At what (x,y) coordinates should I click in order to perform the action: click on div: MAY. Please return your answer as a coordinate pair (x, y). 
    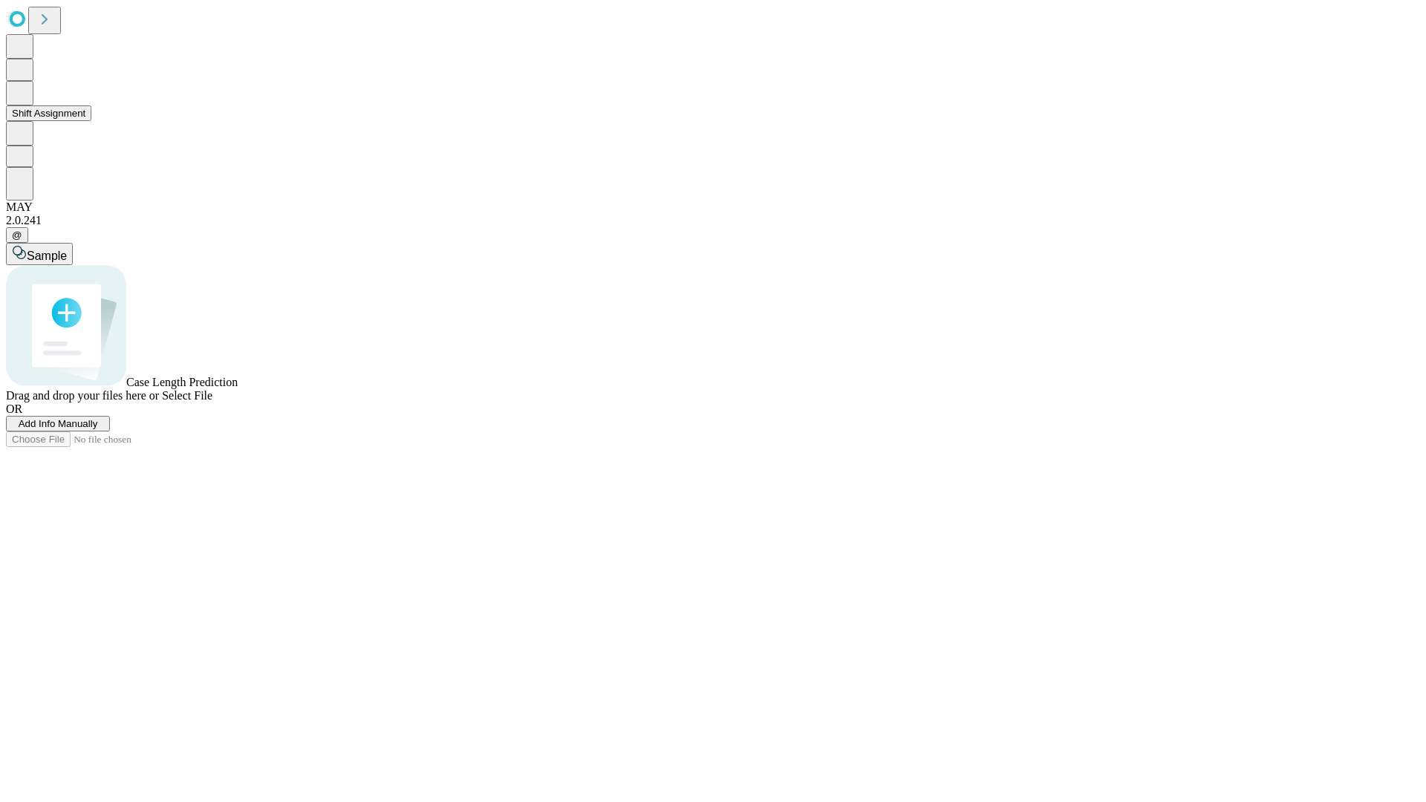
    Looking at the image, I should click on (713, 207).